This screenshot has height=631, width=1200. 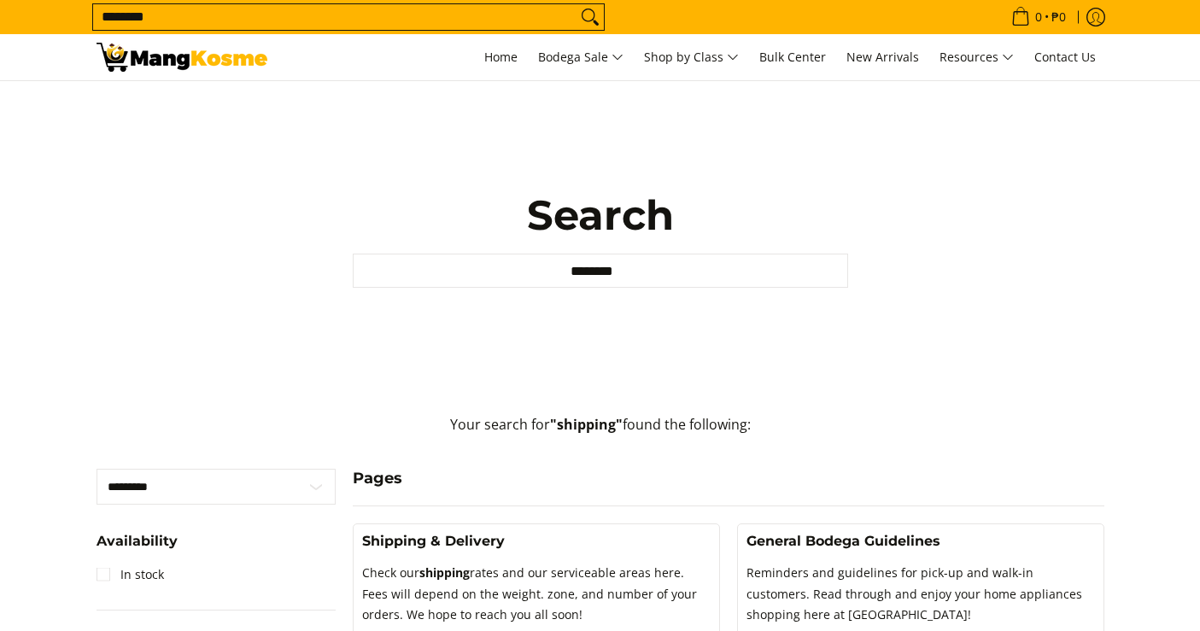 I want to click on span: Resources, so click(x=976, y=57).